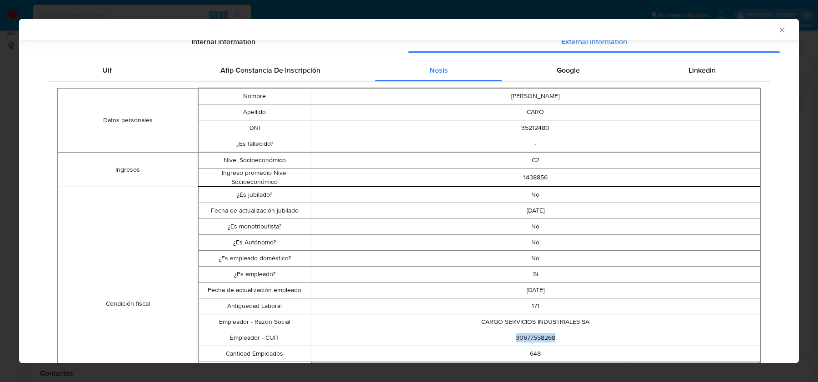 This screenshot has width=818, height=382. I want to click on th: nosis.data.Col 3, so click(658, 368).